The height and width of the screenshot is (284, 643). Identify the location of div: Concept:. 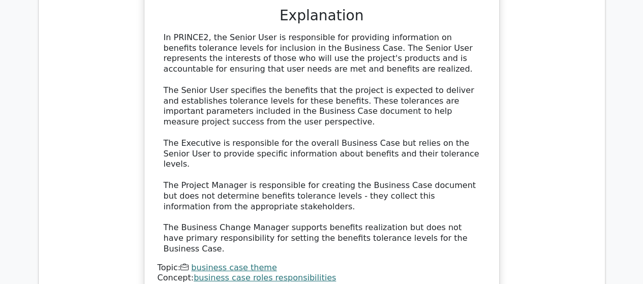
(322, 278).